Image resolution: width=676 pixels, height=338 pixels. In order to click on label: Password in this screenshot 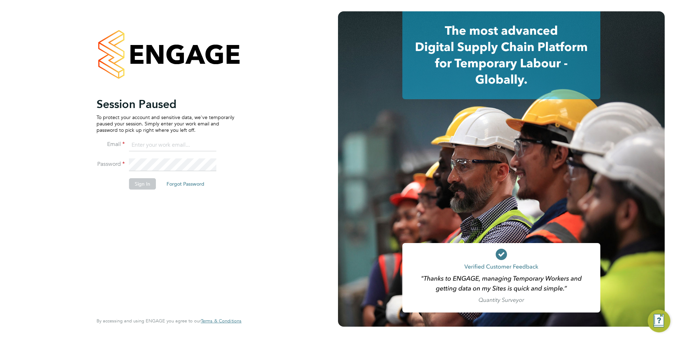, I will do `click(111, 164)`.